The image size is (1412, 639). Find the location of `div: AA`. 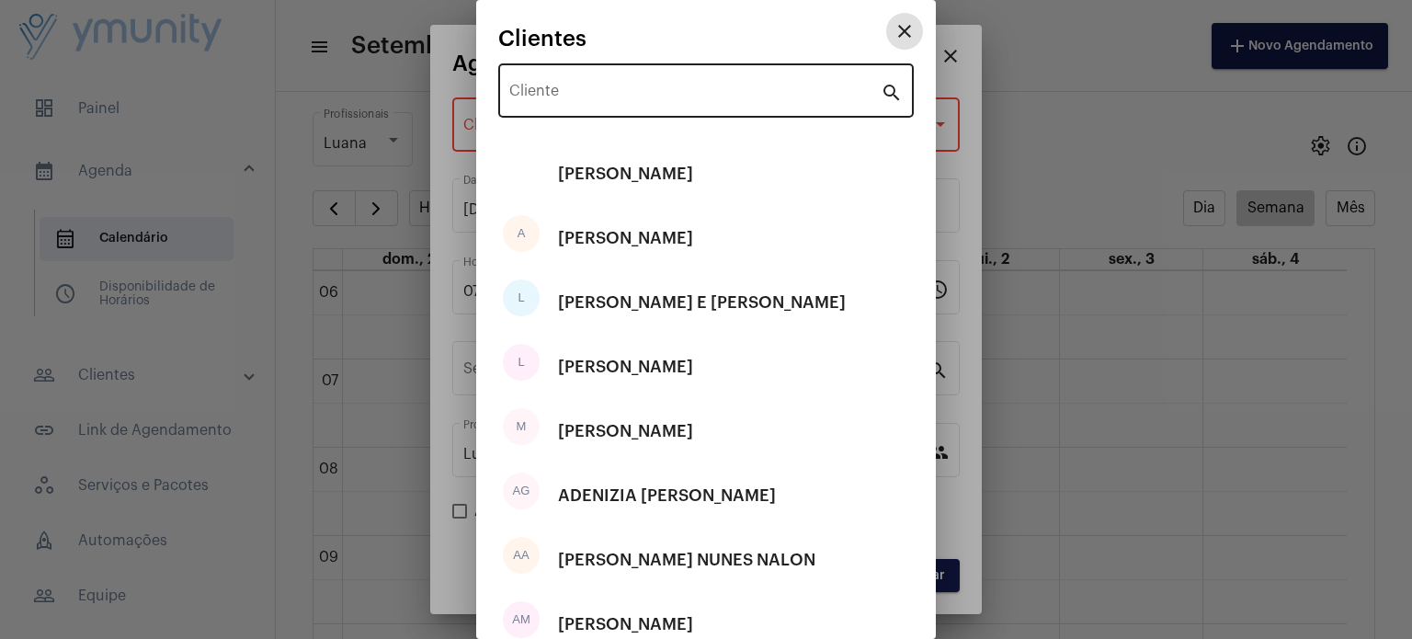

div: AA is located at coordinates (521, 555).